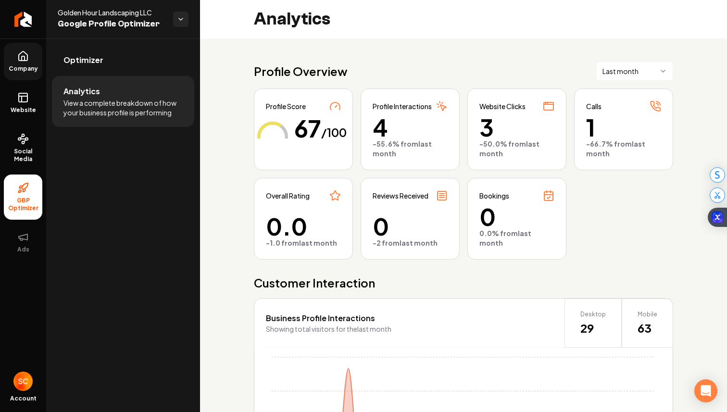 The height and width of the screenshot is (412, 727). Describe the element at coordinates (23, 110) in the screenshot. I see `span: Website` at that location.